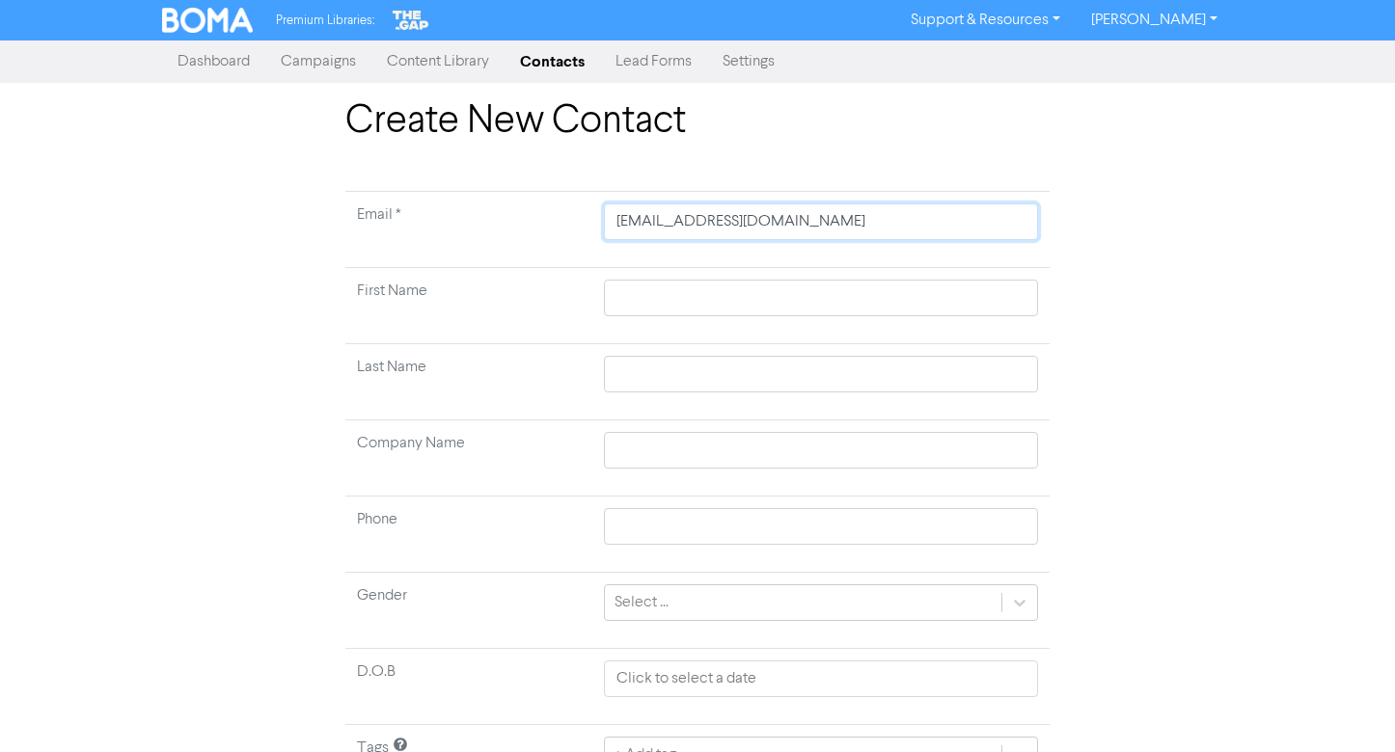 The image size is (1395, 752). What do you see at coordinates (469, 534) in the screenshot?
I see `td: Phone` at bounding box center [469, 534].